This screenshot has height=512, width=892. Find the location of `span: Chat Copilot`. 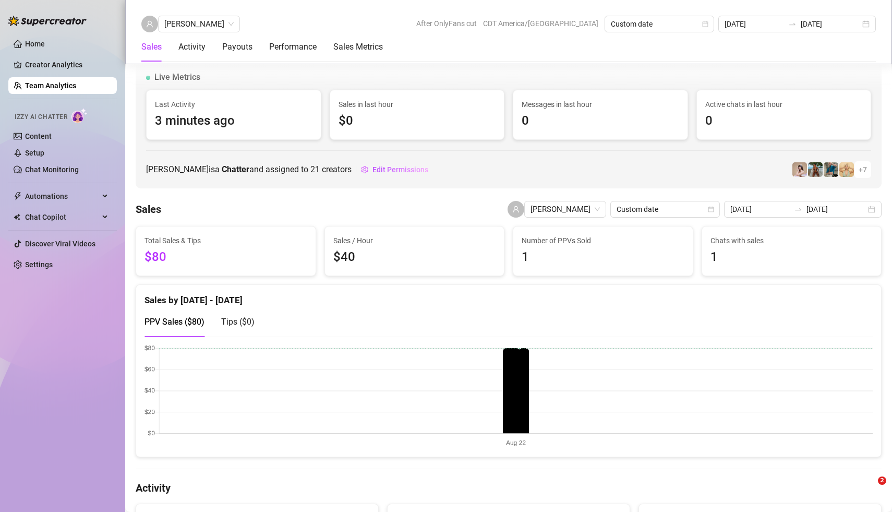

span: Chat Copilot is located at coordinates (62, 217).